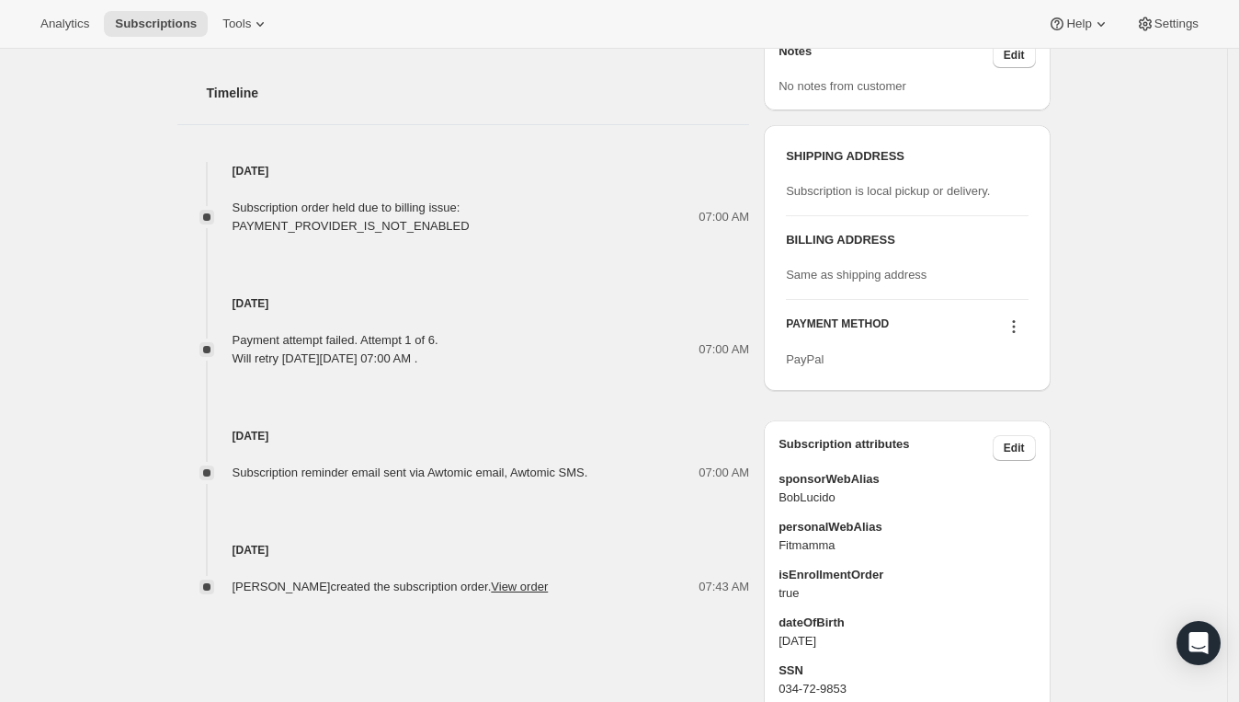 The image size is (1239, 702). What do you see at coordinates (907, 527) in the screenshot?
I see `span: personalWebAlias` at bounding box center [907, 527].